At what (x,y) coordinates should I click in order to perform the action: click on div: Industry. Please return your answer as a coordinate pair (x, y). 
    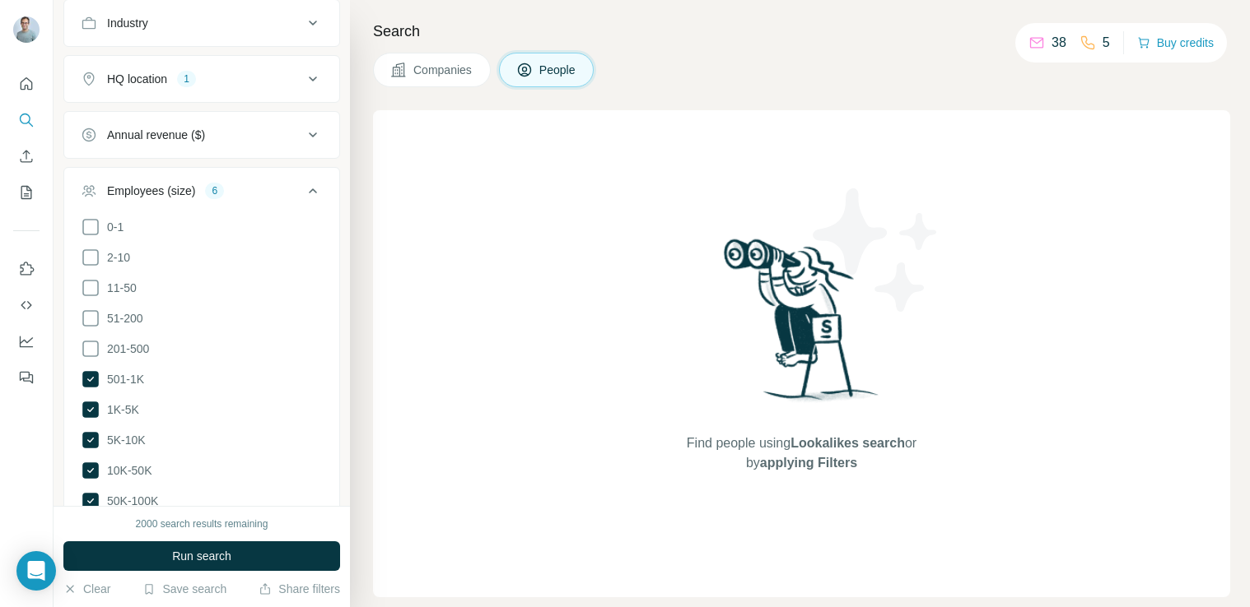
    Looking at the image, I should click on (128, 23).